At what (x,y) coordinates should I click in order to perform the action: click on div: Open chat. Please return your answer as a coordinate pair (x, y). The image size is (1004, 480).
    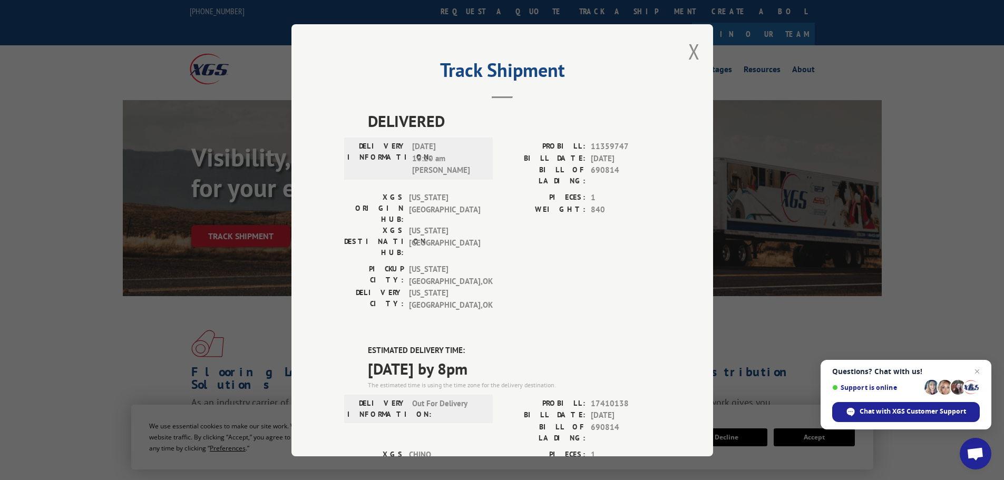
    Looking at the image, I should click on (975, 454).